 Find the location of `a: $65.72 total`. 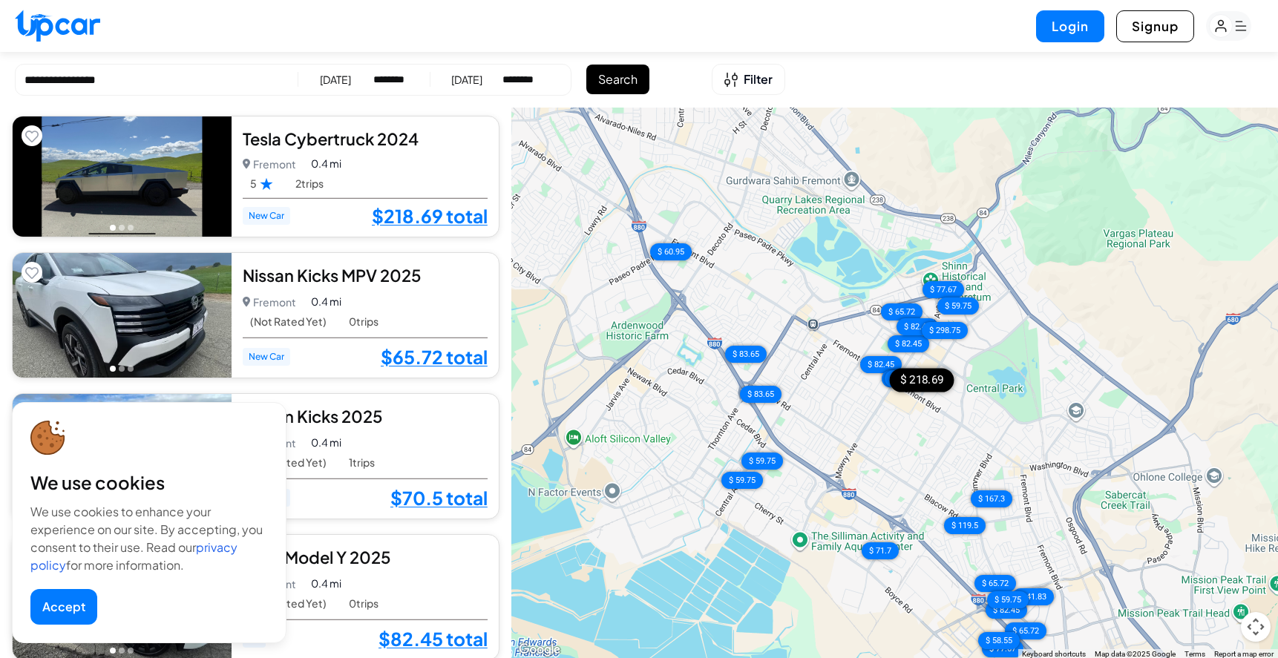

a: $65.72 total is located at coordinates (434, 357).